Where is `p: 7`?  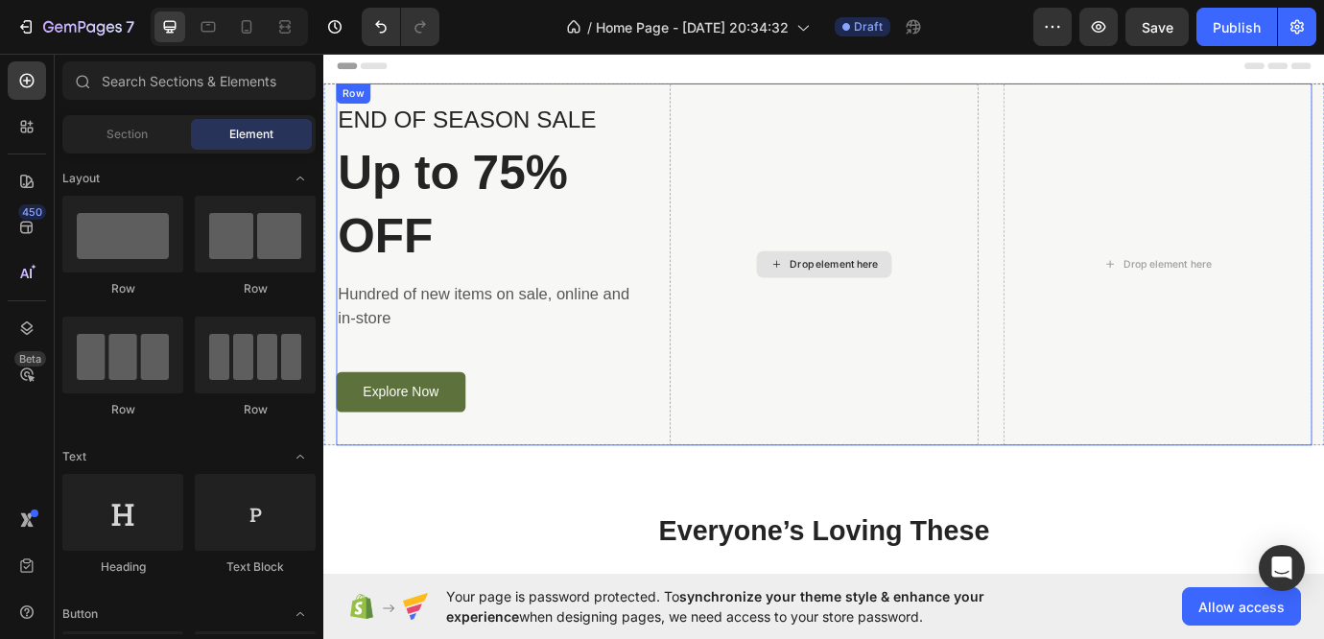
p: 7 is located at coordinates (130, 27).